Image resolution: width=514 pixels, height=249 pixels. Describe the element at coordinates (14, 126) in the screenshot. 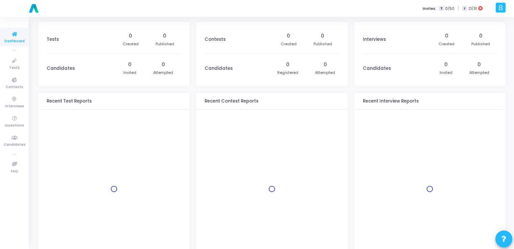

I see `span: Questions` at that location.